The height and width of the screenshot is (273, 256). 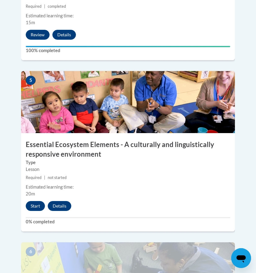 I want to click on span: not started, so click(x=57, y=178).